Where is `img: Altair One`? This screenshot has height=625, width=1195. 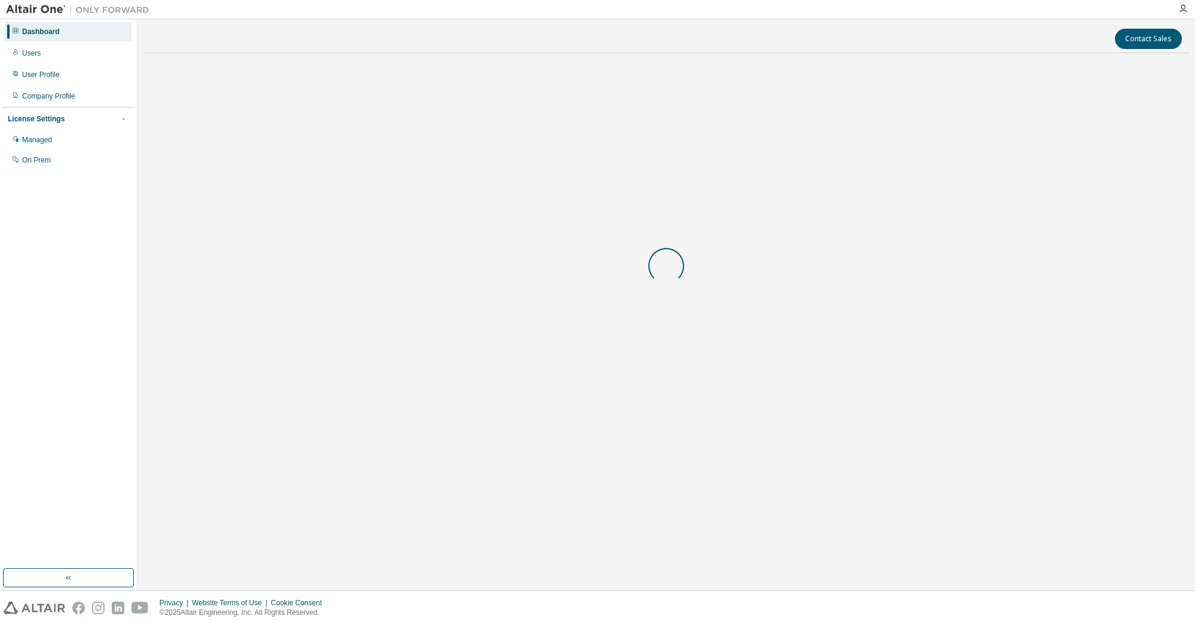 img: Altair One is located at coordinates (81, 10).